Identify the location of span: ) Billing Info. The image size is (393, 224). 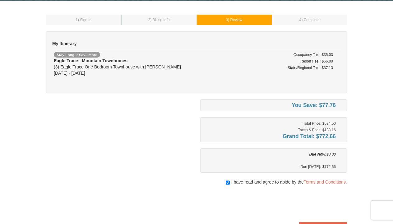
(160, 20).